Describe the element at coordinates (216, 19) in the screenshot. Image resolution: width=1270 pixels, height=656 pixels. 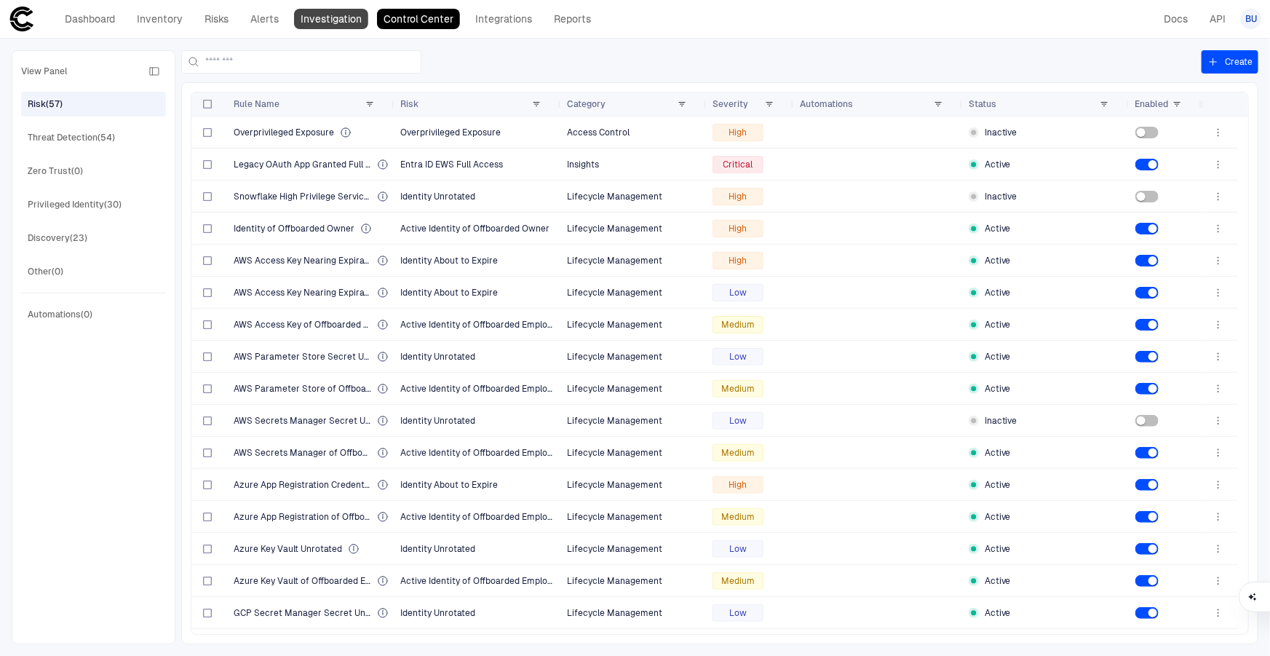
I see `a: Risks` at that location.